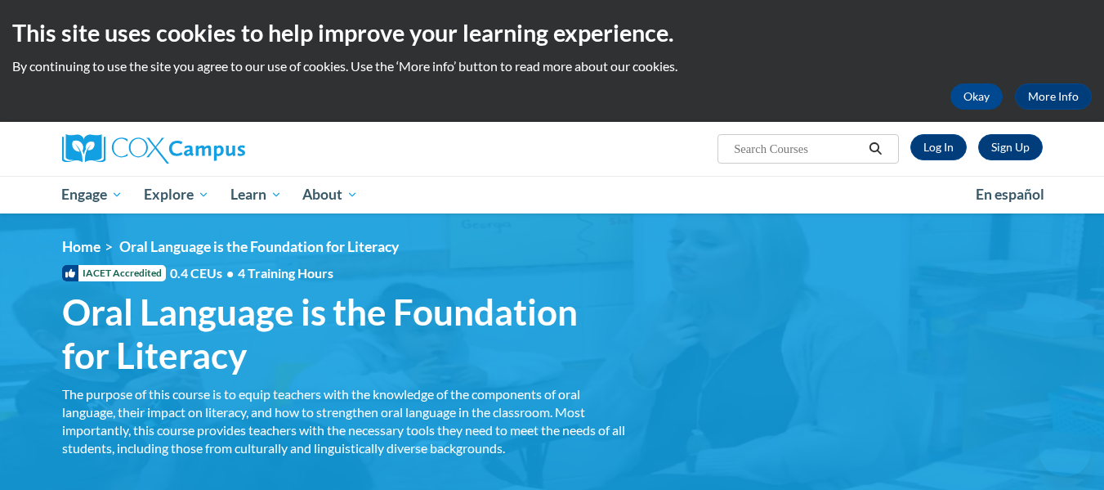 This screenshot has width=1104, height=490. Describe the element at coordinates (552, 66) in the screenshot. I see `p: By continuing to use the site you agree to our use of cookies. Use the ‘More info’ button to read...` at that location.